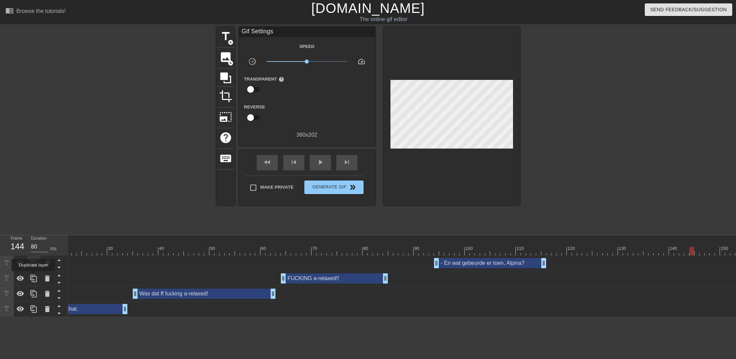 Image resolution: width=736 pixels, height=359 pixels. Describe the element at coordinates (226, 159) in the screenshot. I see `span: keyboard` at that location.